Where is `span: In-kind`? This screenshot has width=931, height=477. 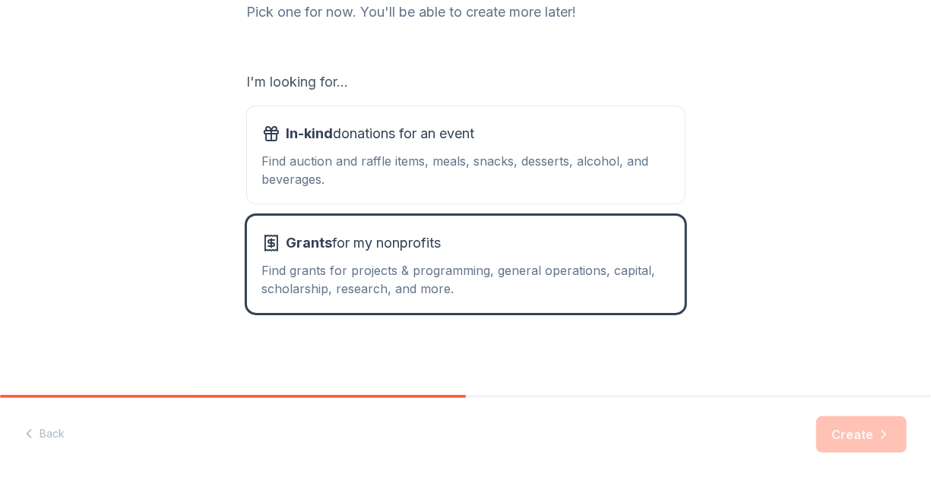 span: In-kind is located at coordinates (310, 133).